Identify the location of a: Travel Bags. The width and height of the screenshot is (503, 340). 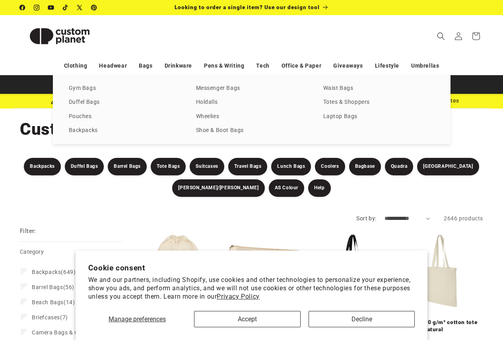
(248, 167).